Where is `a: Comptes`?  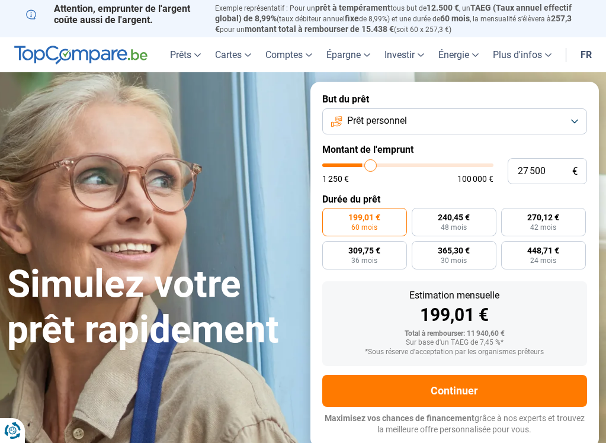
a: Comptes is located at coordinates (288, 54).